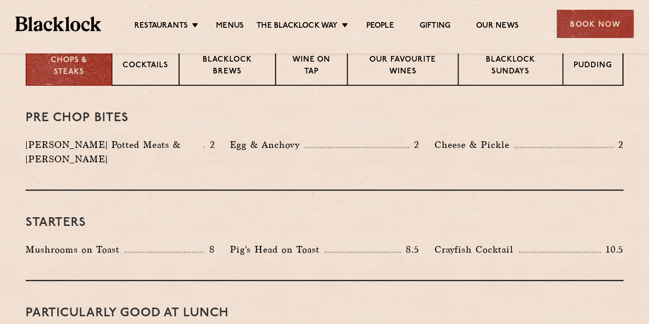 The width and height of the screenshot is (649, 324). Describe the element at coordinates (227, 66) in the screenshot. I see `p: Blacklock Brews` at that location.